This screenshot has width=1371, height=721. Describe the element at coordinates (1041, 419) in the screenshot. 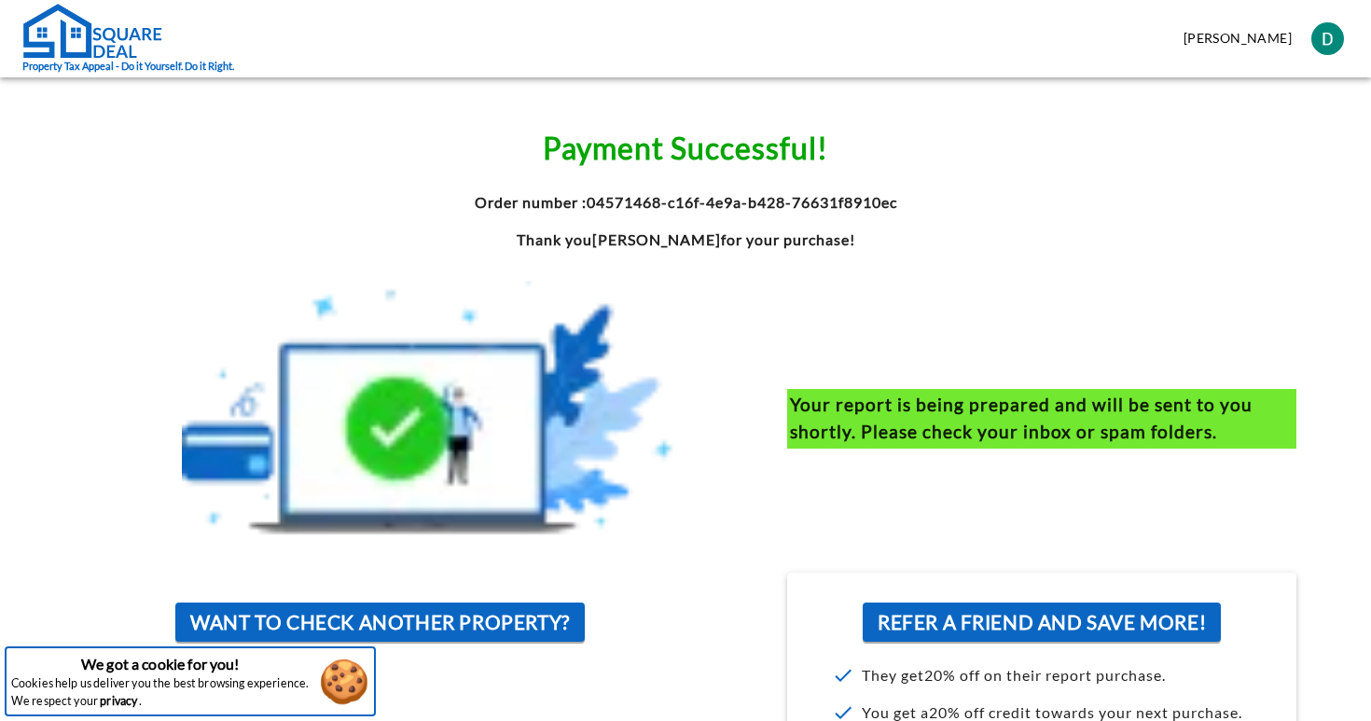

I see `p: Your report is being prepared and will be sent to you shortly. Please check your inbox or spam fo...` at that location.